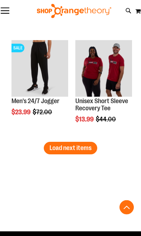 The height and width of the screenshot is (236, 141). What do you see at coordinates (40, 68) in the screenshot?
I see `img: Product image for 24/7 Jogger` at bounding box center [40, 68].